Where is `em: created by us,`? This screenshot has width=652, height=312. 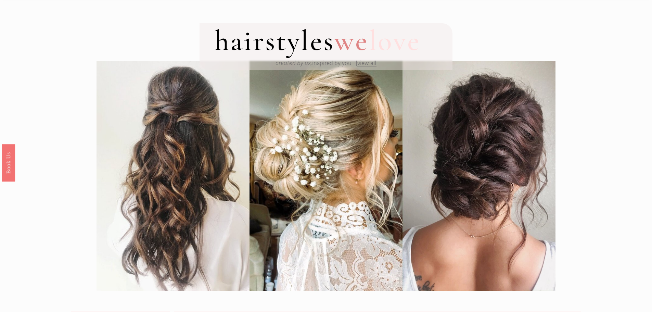
em: created by us, is located at coordinates (294, 63).